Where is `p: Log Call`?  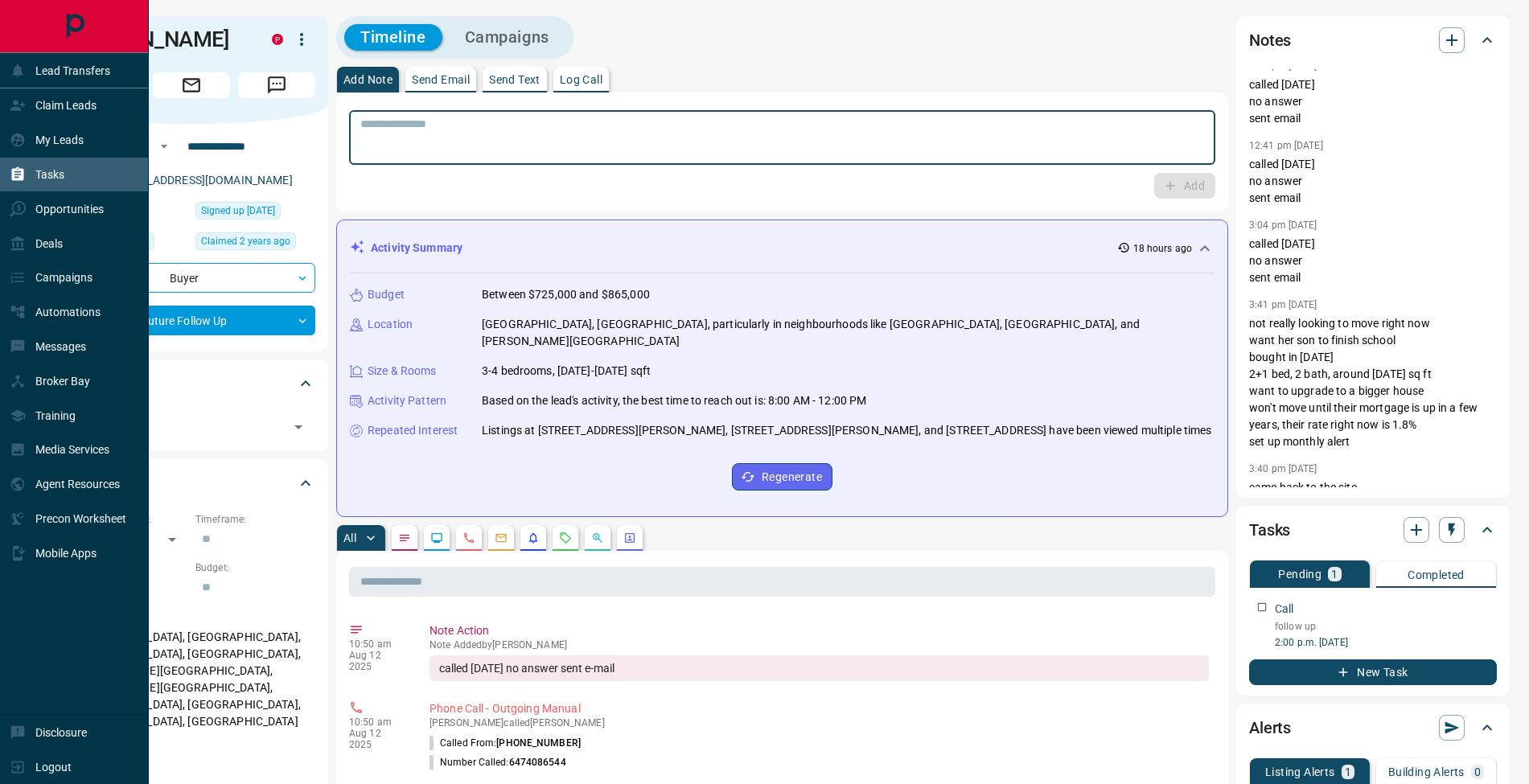 p: Log Call is located at coordinates (581, 80).